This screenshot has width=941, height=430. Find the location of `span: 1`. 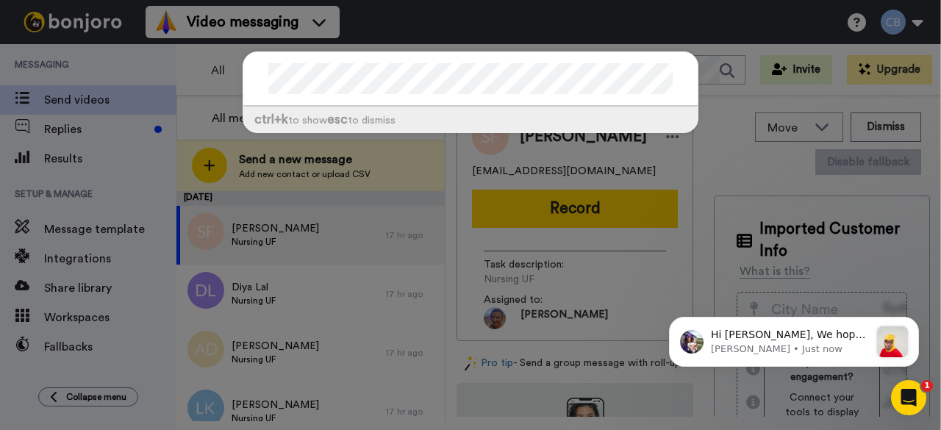

span: 1 is located at coordinates (927, 386).